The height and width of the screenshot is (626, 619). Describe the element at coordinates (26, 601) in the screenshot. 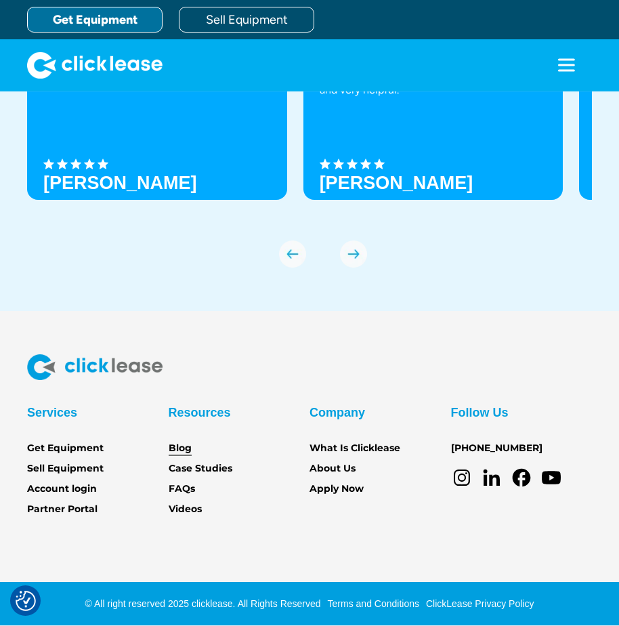

I see `img: Revisit consent button` at that location.